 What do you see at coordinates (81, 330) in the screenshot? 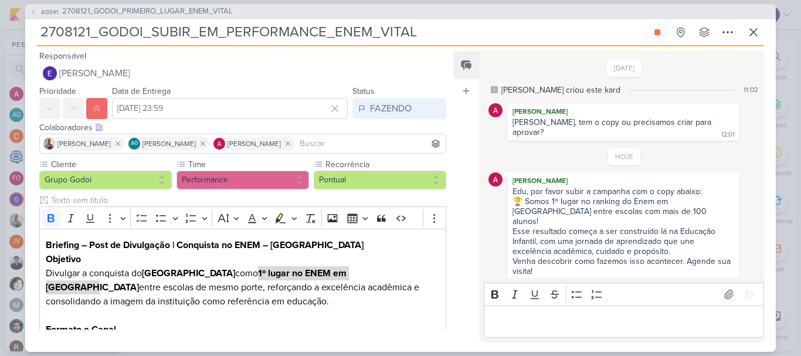
I see `strong: Formato e Canal` at bounding box center [81, 330].